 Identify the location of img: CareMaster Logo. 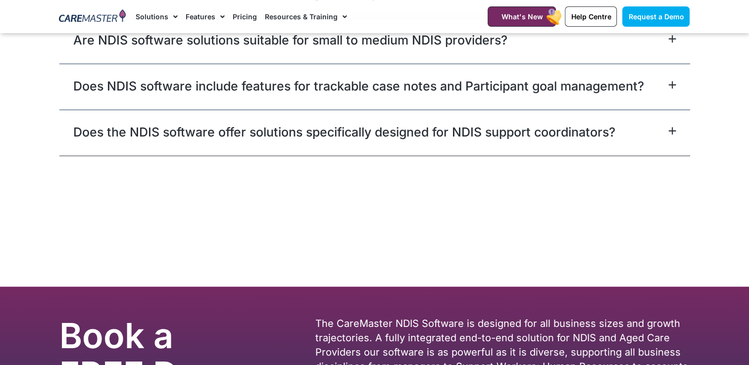
(92, 17).